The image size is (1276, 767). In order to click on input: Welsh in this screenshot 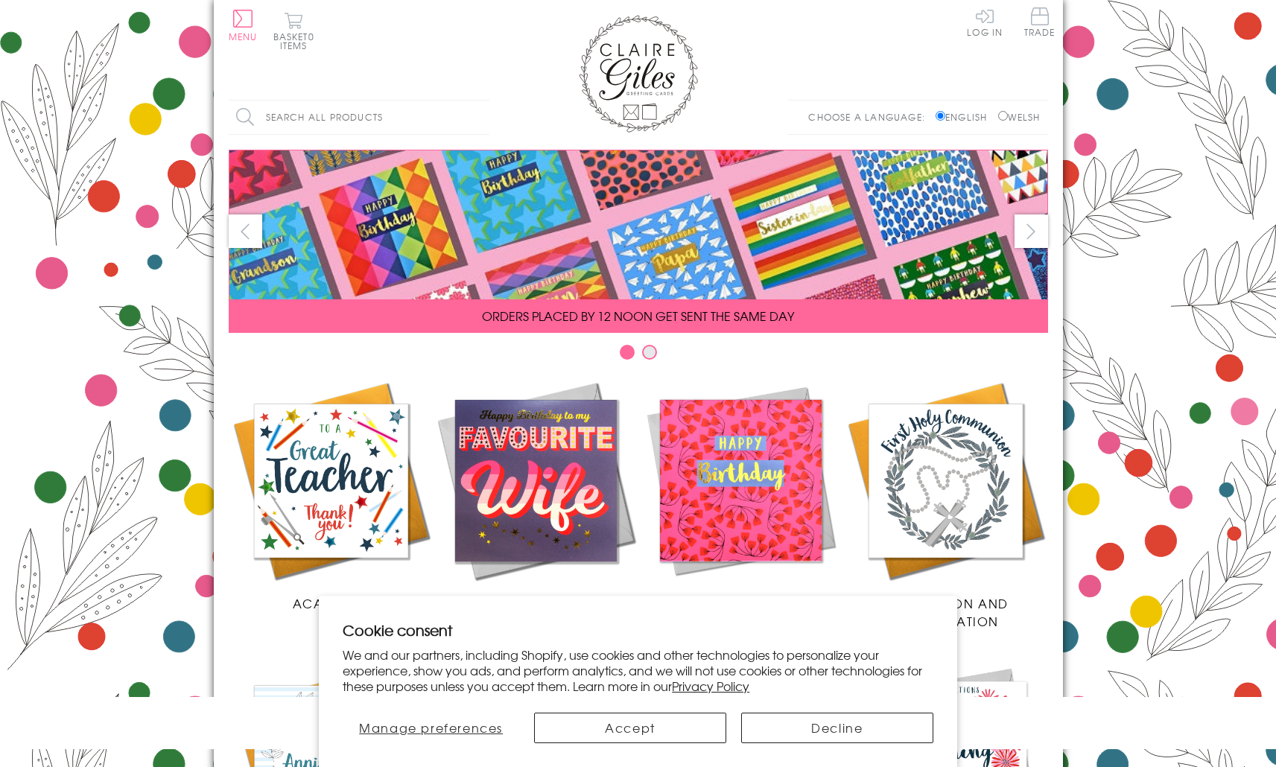, I will do `click(1003, 115)`.